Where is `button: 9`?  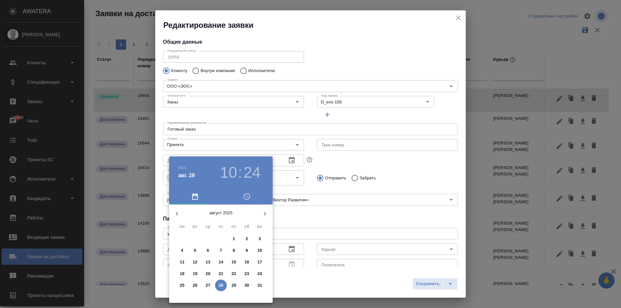 button: 9 is located at coordinates (247, 251).